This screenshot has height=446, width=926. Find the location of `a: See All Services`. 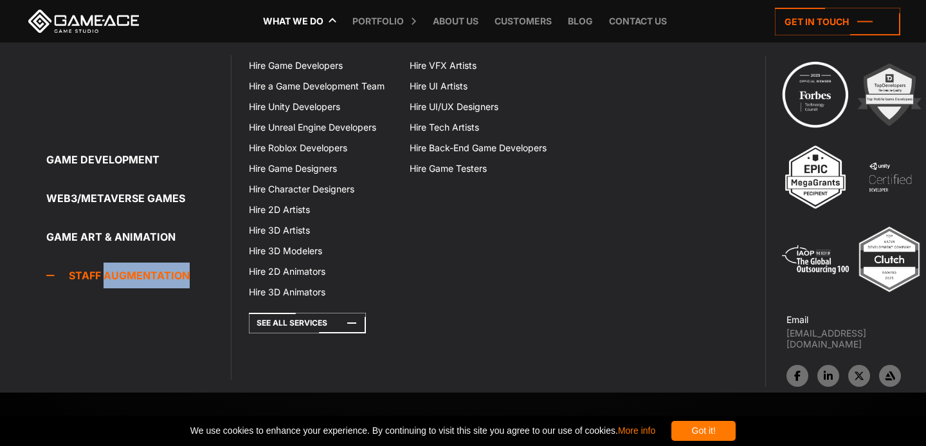

a: See All Services is located at coordinates (307, 323).